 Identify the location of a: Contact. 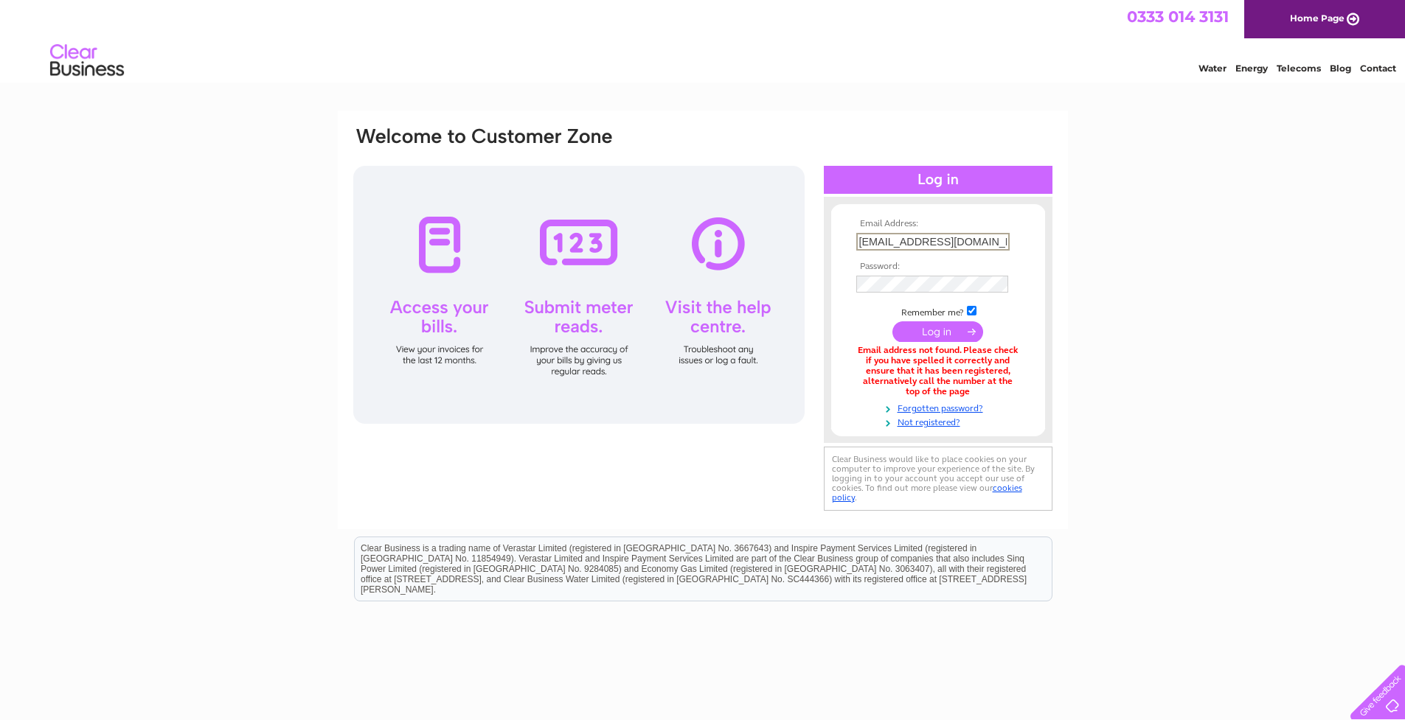
(1377, 68).